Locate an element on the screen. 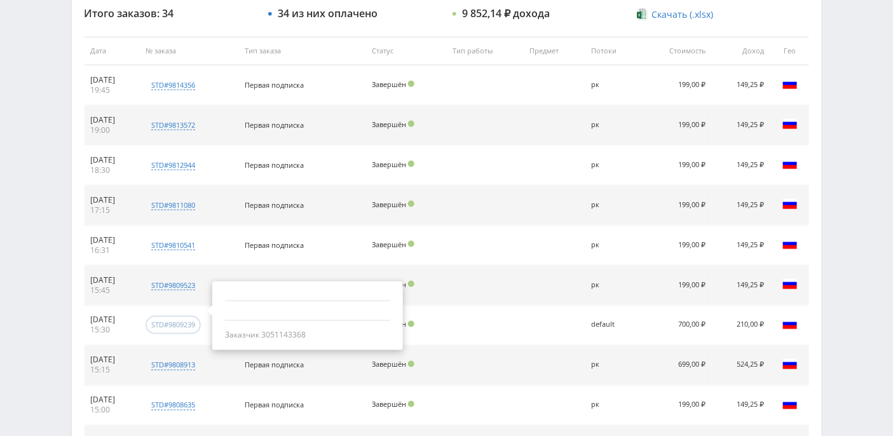 This screenshot has width=893, height=436. div: Заказчик 3051143368 is located at coordinates (308, 336).